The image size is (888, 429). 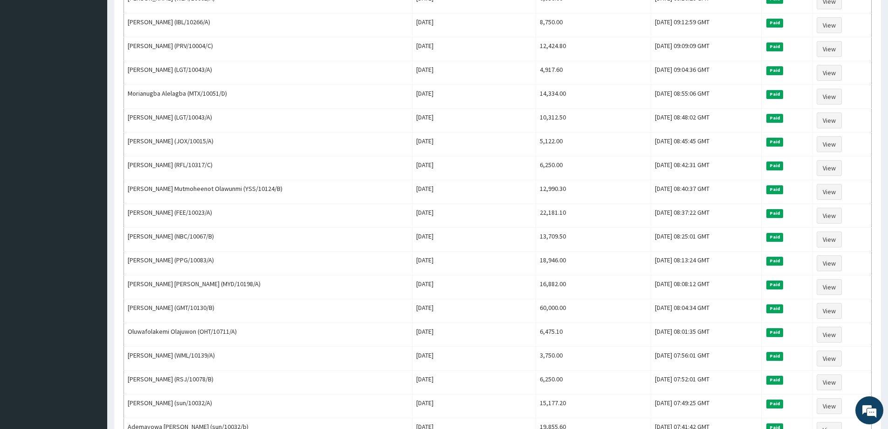 I want to click on textarea: Type your message and hit 'Enter', so click(x=91, y=271).